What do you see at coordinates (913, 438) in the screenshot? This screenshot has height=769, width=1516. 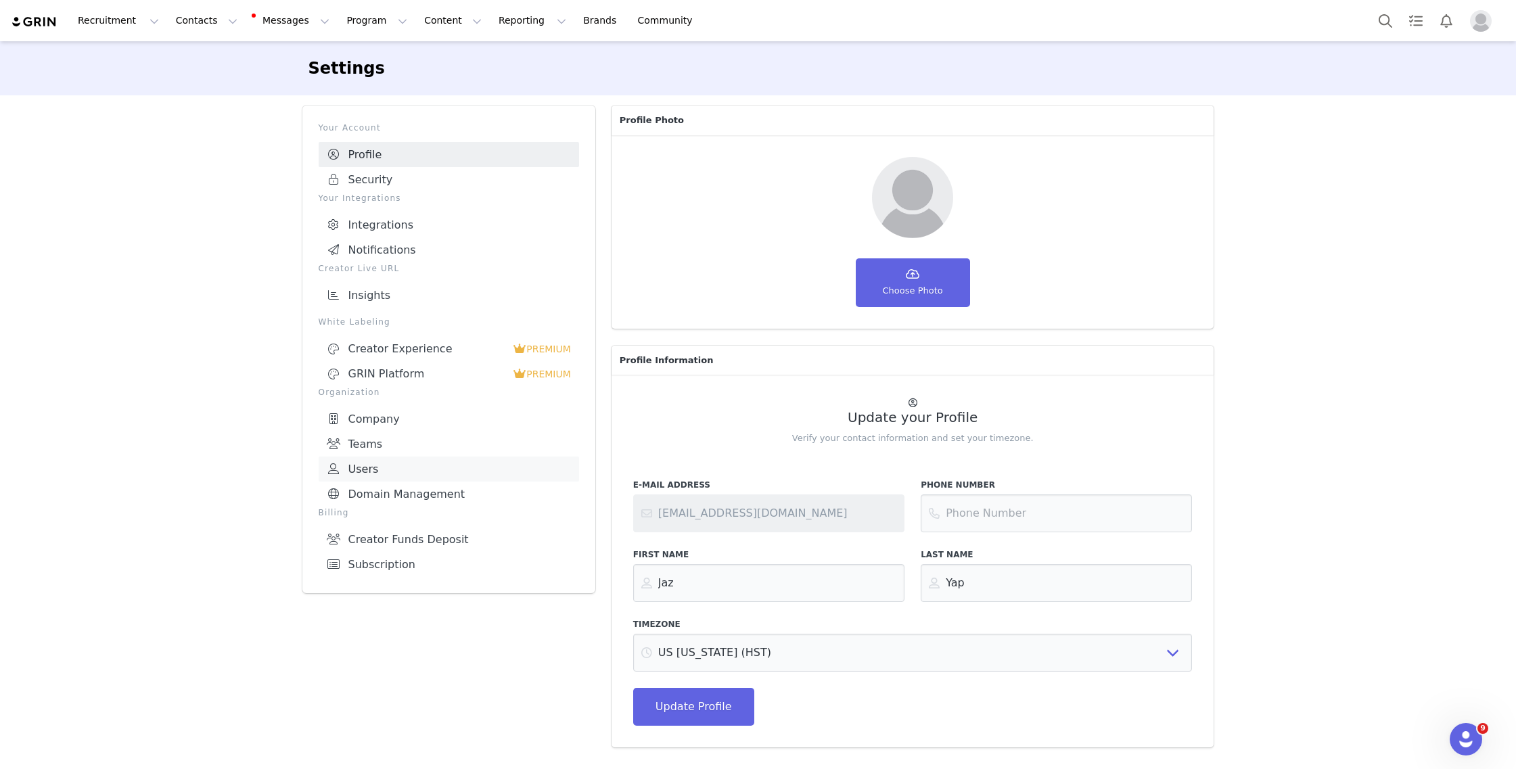 I see `p: Verify your contact information and set your timezone.` at bounding box center [913, 438].